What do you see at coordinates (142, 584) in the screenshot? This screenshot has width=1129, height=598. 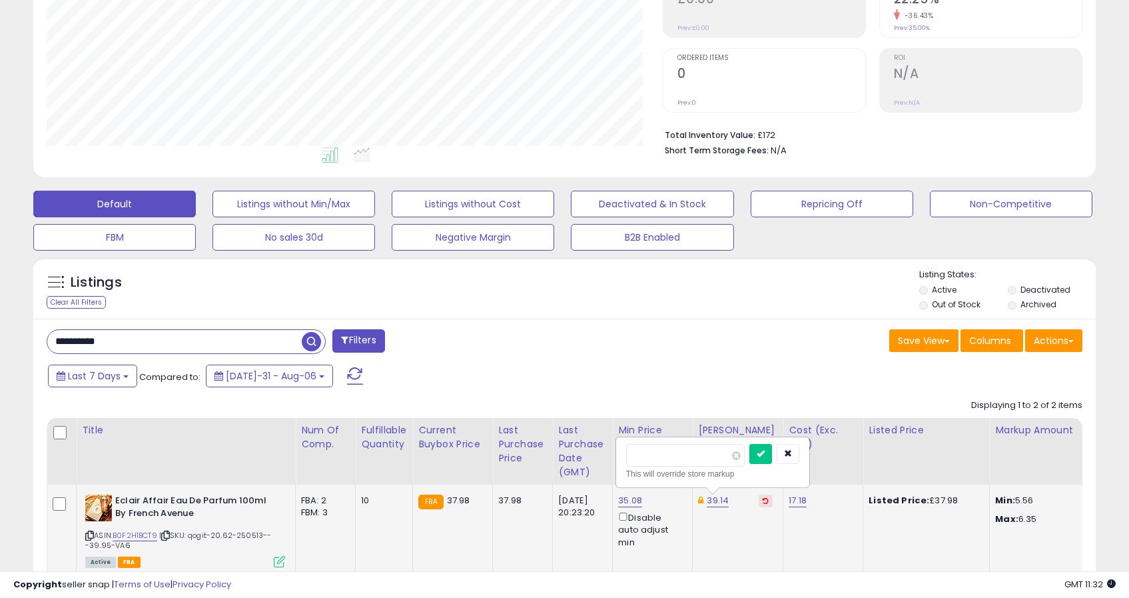 I see `a: Terms of Use` at bounding box center [142, 584].